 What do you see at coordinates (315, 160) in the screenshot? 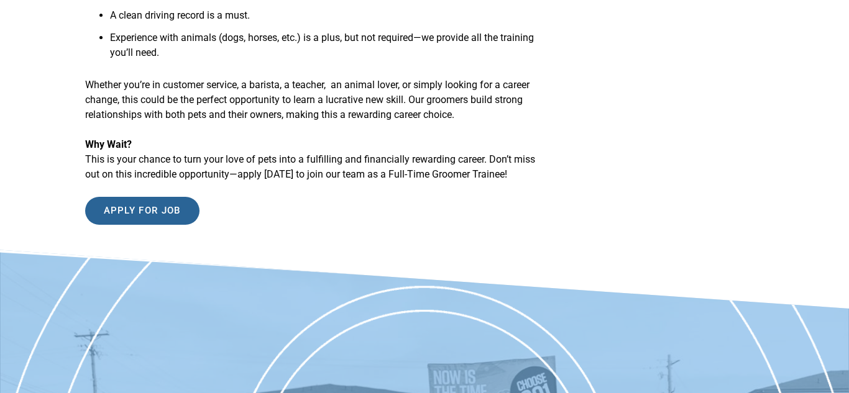
I see `p: This is your chance to turn your love of pets into a fulfilling and financially rewarding career....` at bounding box center [315, 160].